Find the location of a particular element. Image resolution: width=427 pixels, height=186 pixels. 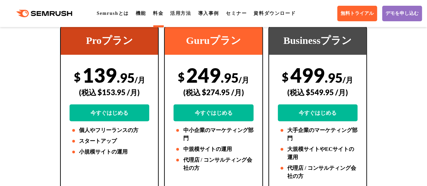

li: 大規模サイトやECサイトの運用 is located at coordinates (318, 153).